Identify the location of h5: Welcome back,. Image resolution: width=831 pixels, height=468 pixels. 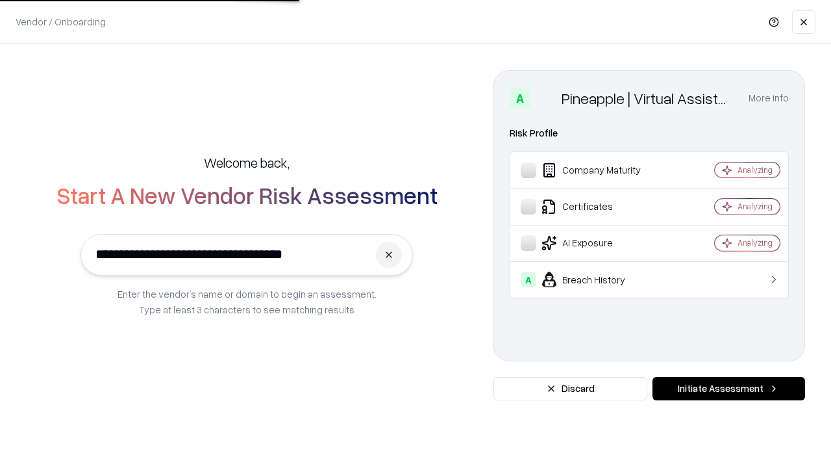
(247, 162).